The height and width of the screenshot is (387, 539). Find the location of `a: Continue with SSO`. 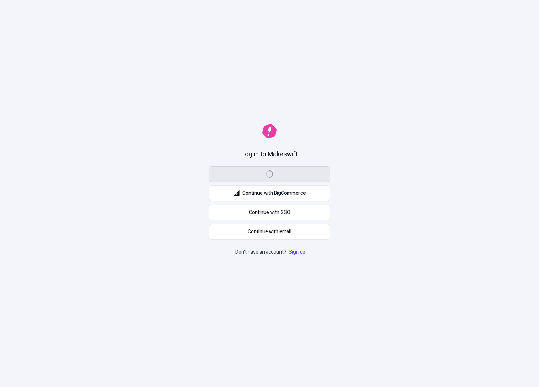

a: Continue with SSO is located at coordinates (270, 213).